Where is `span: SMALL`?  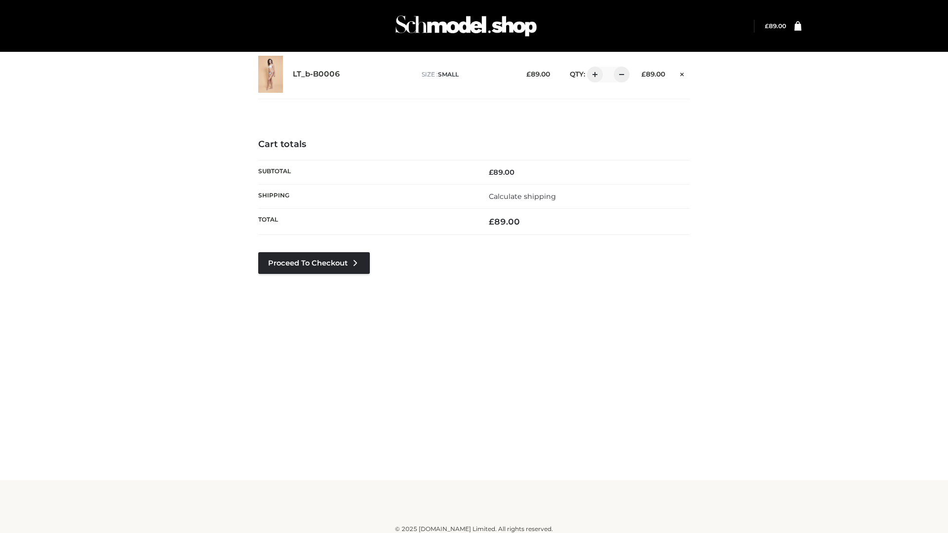 span: SMALL is located at coordinates (448, 74).